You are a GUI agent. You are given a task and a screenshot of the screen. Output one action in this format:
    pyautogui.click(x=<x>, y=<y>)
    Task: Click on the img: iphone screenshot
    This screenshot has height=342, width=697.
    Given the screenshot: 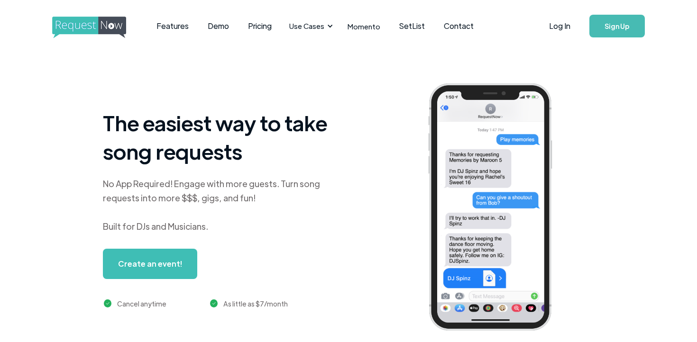 What is the action you would take?
    pyautogui.click(x=497, y=209)
    